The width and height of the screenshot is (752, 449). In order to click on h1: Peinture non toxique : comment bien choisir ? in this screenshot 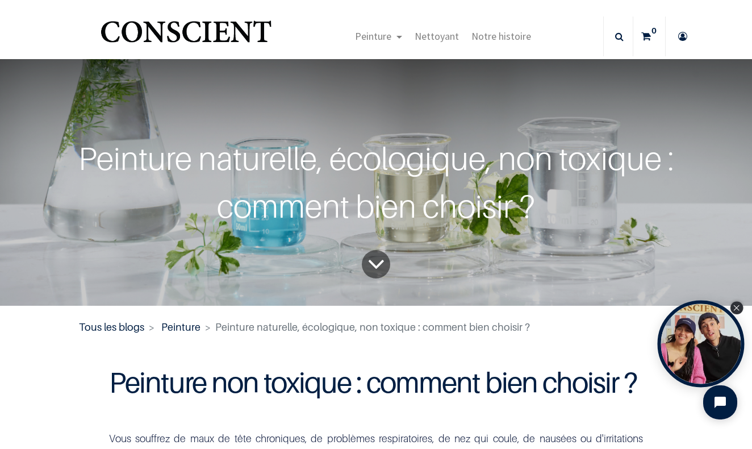, I will do `click(376, 382)`.